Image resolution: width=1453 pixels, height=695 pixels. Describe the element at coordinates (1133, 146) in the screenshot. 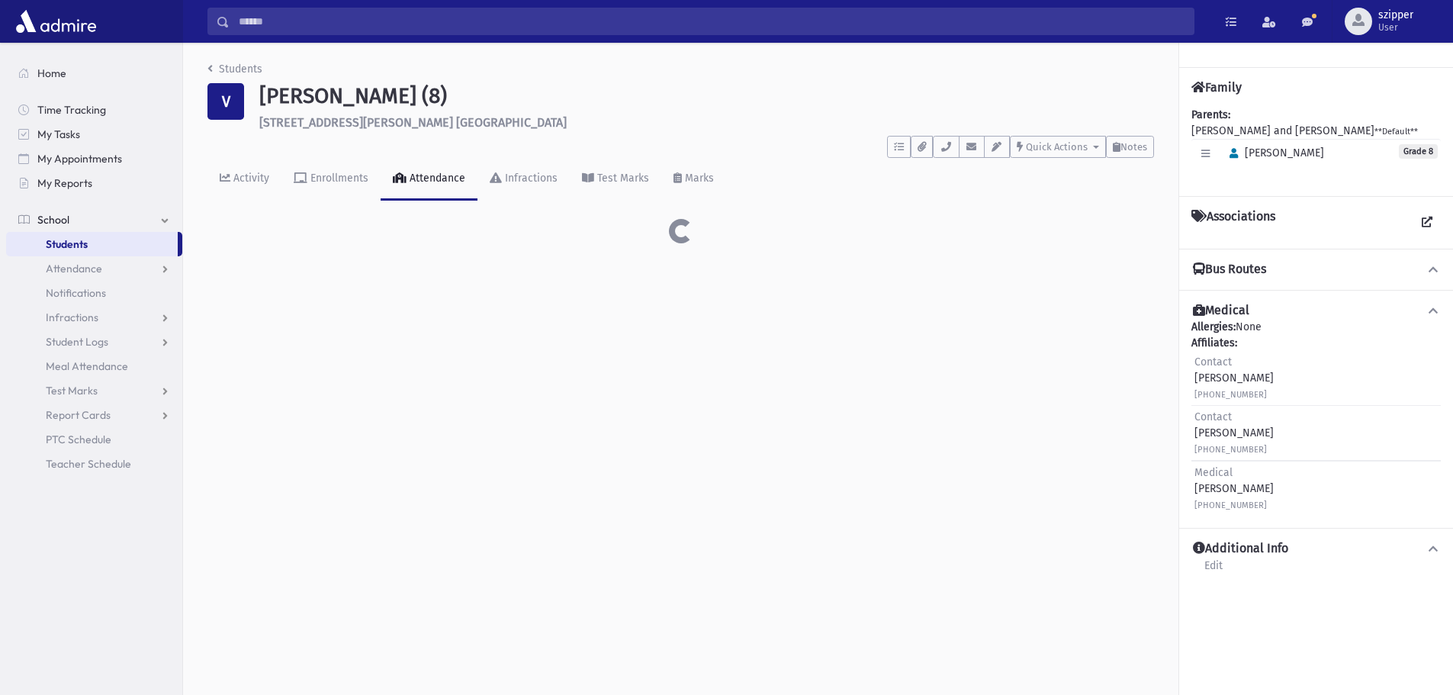

I see `span: Notes` at that location.